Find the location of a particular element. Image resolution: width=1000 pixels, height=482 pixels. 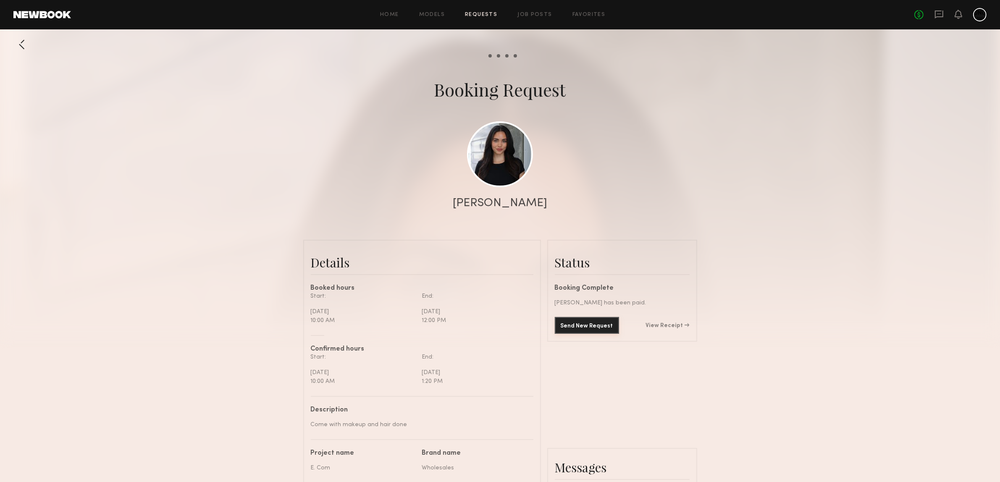

a: View Receipt is located at coordinates (668, 326).